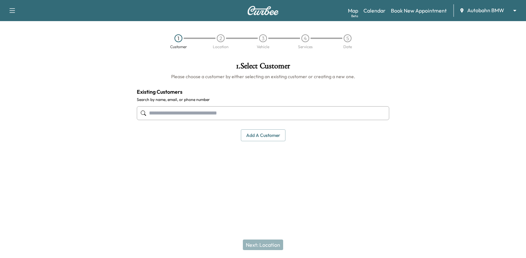  What do you see at coordinates (263, 11) in the screenshot?
I see `img: Curbee Logo` at bounding box center [263, 11].